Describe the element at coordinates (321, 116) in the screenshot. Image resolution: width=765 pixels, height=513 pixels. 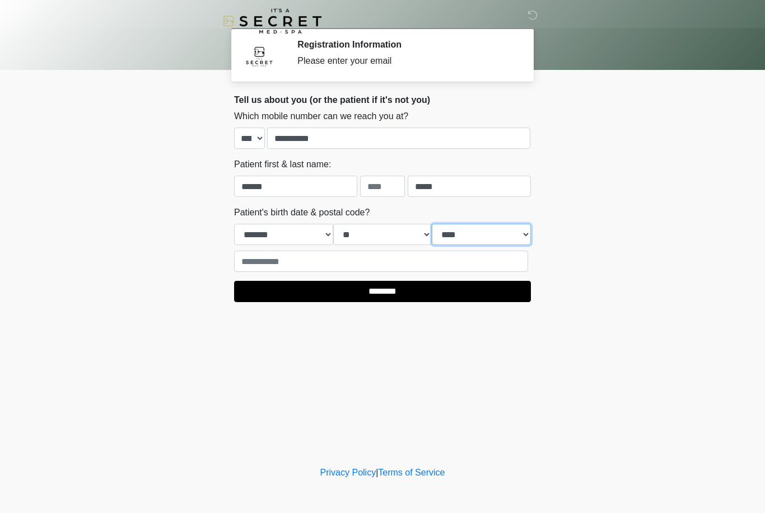
I see `label: Which mobile number can we reach you at?` at that location.